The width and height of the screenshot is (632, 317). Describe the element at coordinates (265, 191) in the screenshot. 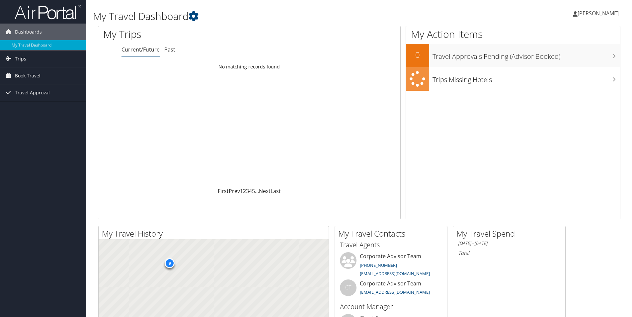

I see `a: Next` at that location.